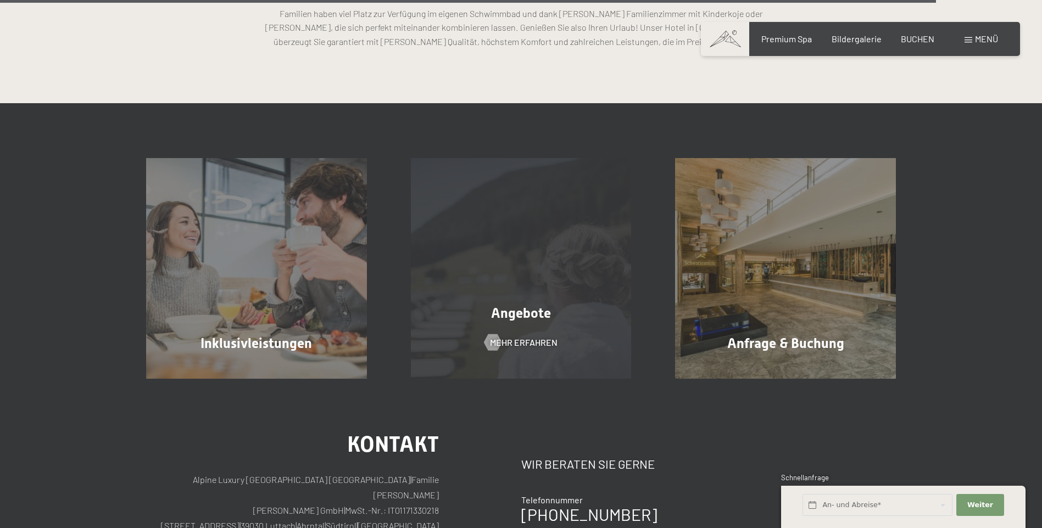 The image size is (1042, 528). What do you see at coordinates (917, 38) in the screenshot?
I see `span: BUCHEN` at bounding box center [917, 38].